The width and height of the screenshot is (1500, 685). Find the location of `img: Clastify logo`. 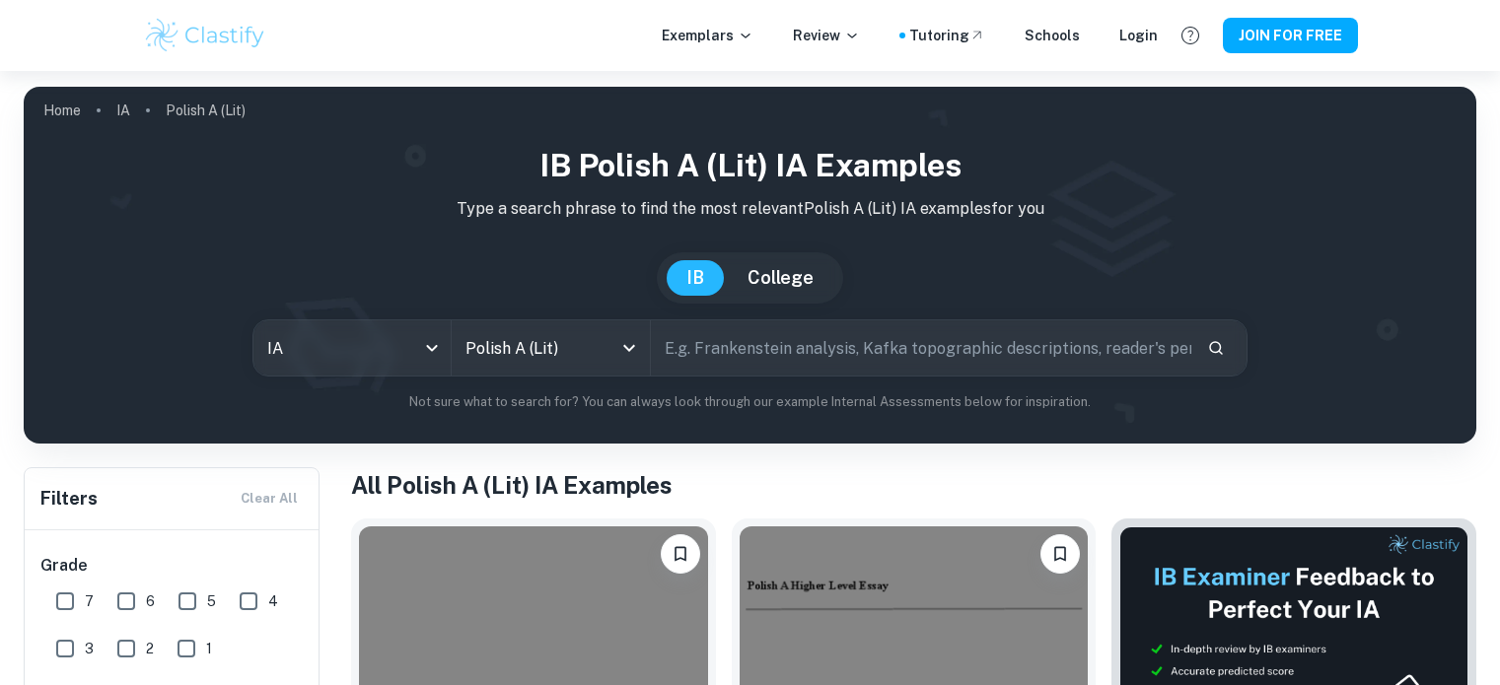

img: Clastify logo is located at coordinates (205, 36).